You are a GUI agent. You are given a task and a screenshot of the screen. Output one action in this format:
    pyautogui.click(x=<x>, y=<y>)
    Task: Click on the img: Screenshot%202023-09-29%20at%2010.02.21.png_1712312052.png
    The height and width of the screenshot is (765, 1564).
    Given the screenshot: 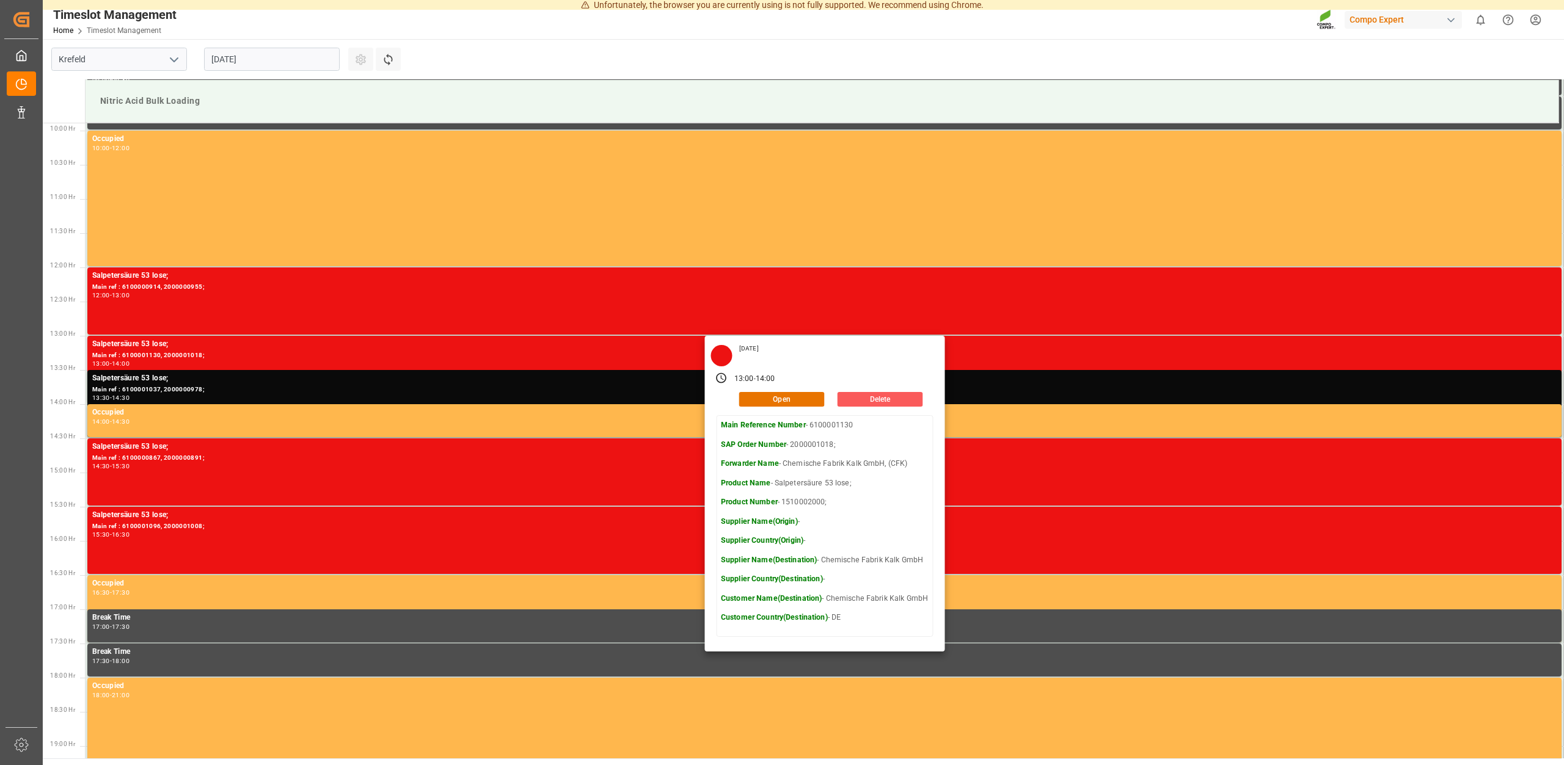 What is the action you would take?
    pyautogui.click(x=1326, y=20)
    